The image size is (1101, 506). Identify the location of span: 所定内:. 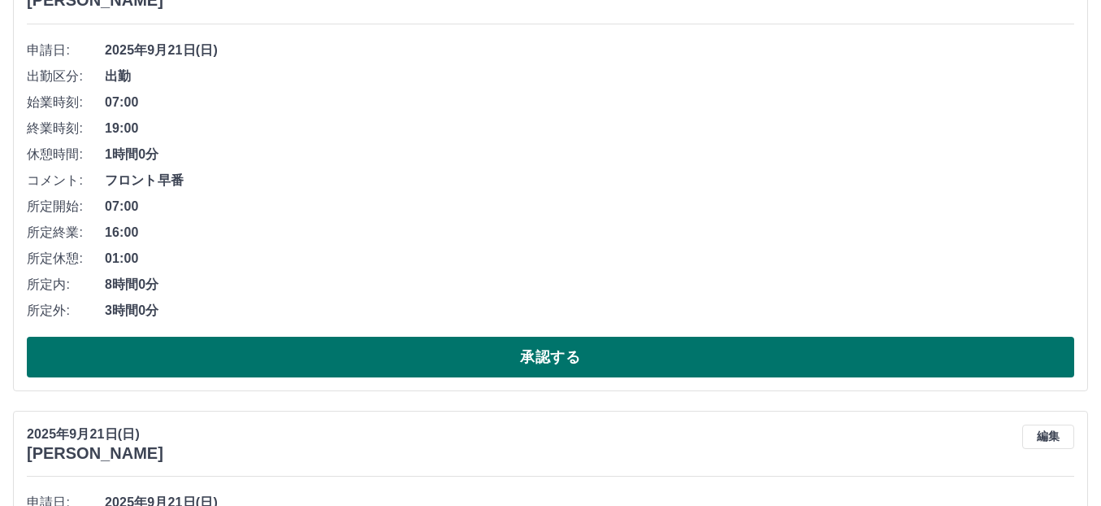
(66, 284).